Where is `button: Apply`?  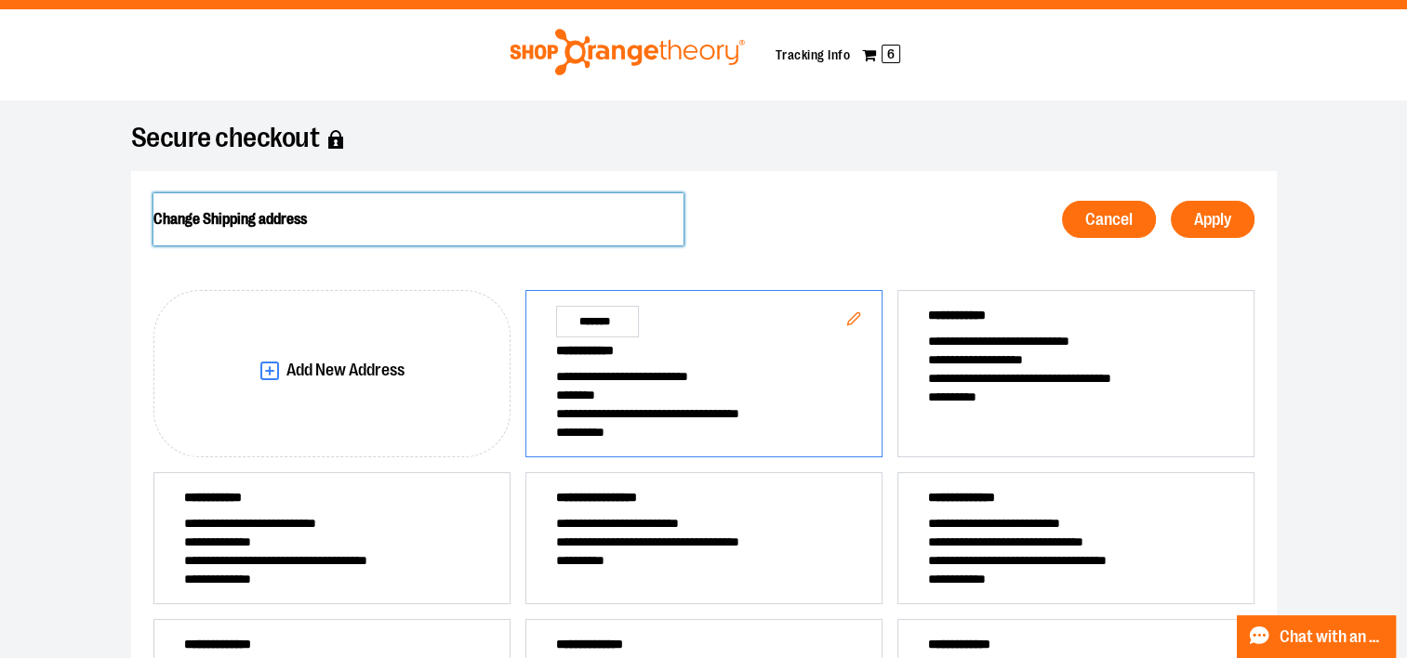
button: Apply is located at coordinates (1213, 219).